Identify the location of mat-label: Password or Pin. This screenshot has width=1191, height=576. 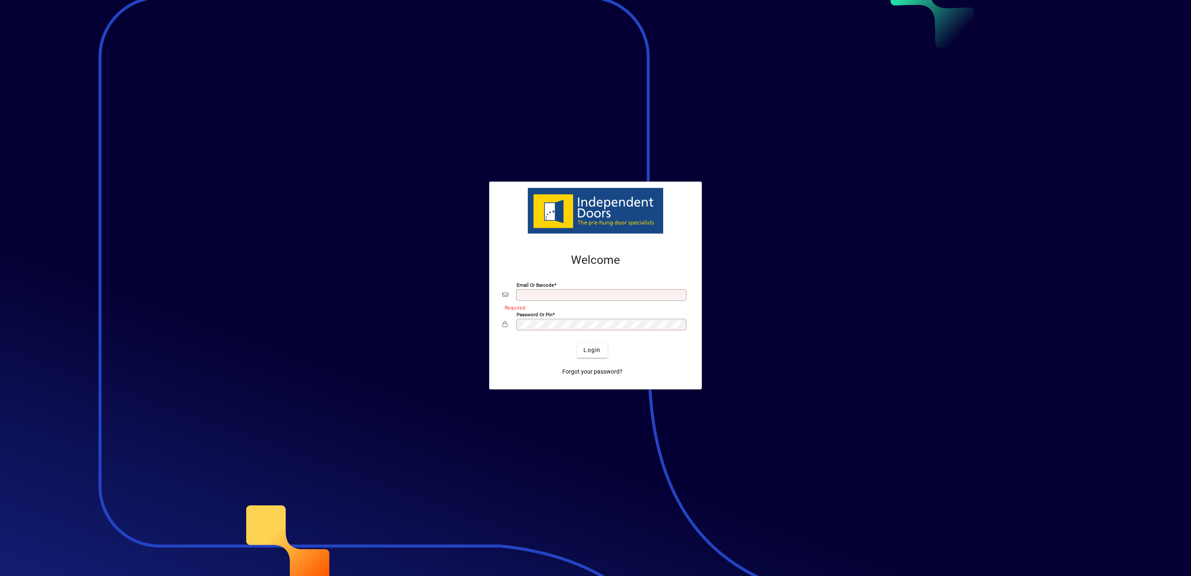
(535, 314).